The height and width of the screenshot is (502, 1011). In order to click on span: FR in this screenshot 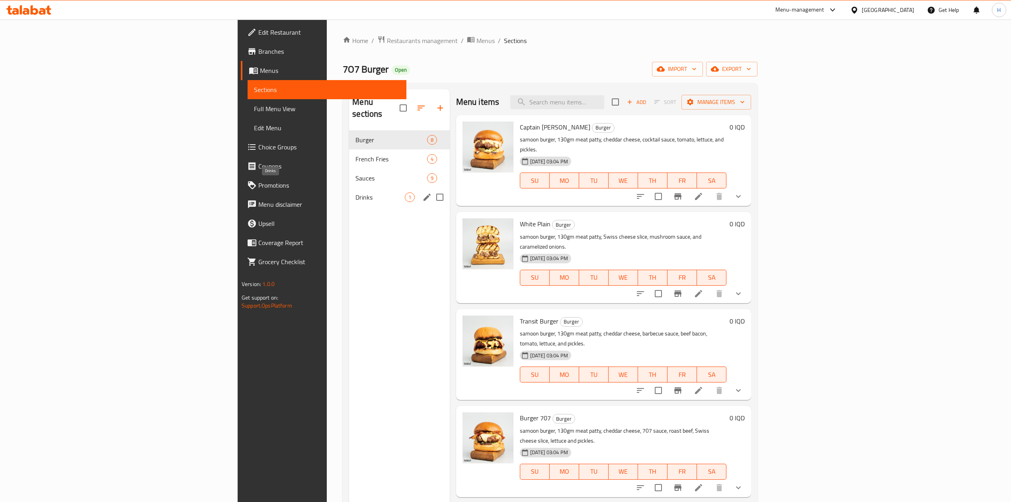, I will do `click(682, 471)`.